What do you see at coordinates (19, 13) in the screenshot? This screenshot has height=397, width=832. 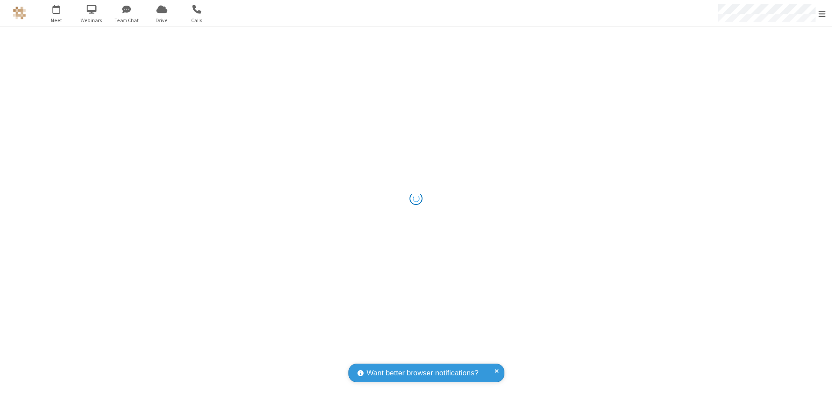 I see `img: QA Selenium DO NOT DELETE OR CHANGE` at bounding box center [19, 13].